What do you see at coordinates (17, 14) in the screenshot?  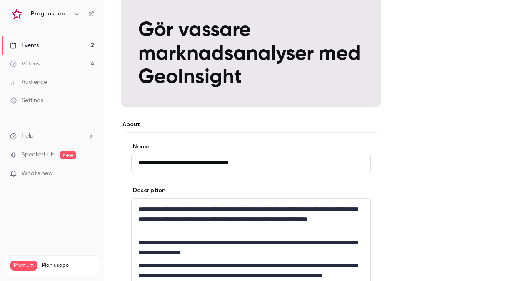 I see `img: Prognoscentret | Powered by Hubexo` at bounding box center [17, 14].